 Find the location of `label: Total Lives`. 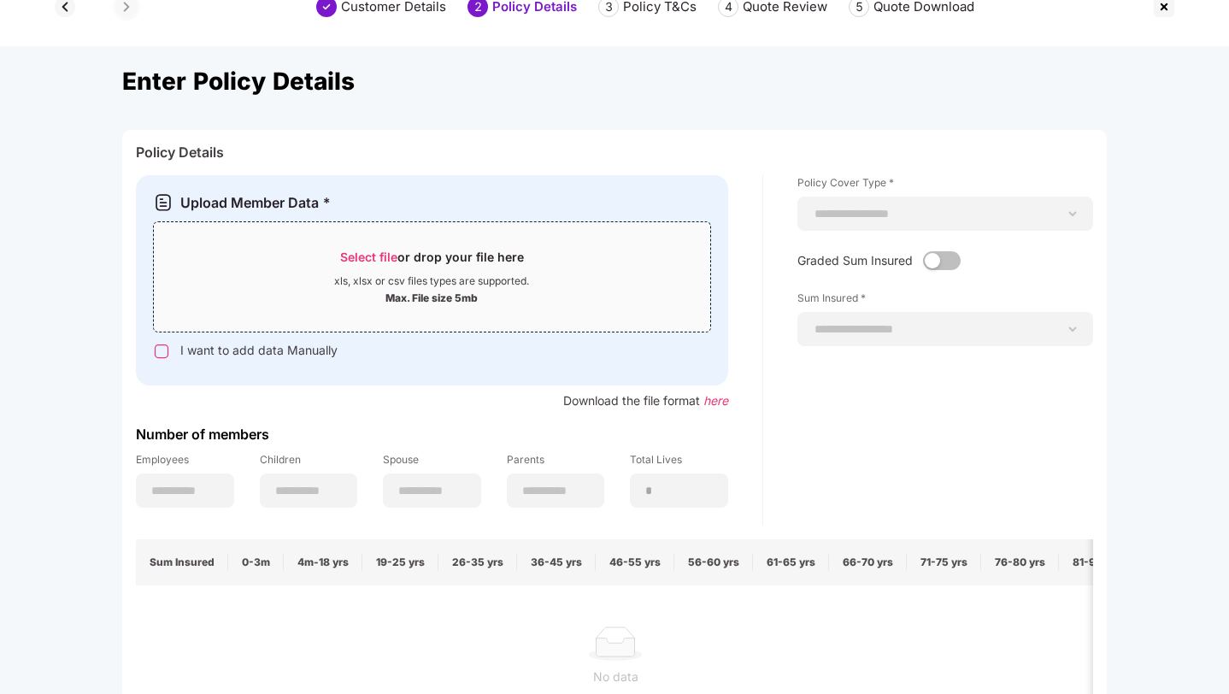

label: Total Lives is located at coordinates (678, 462).